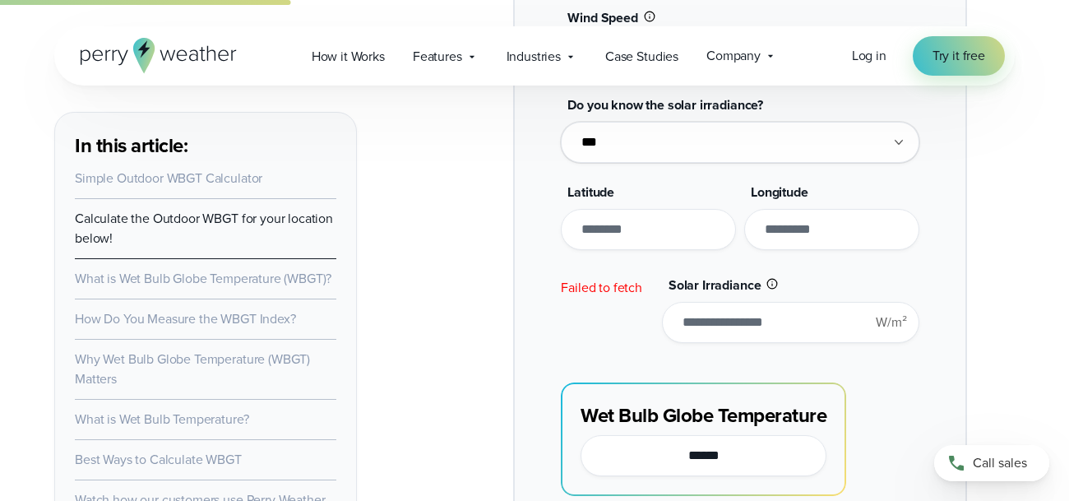 The width and height of the screenshot is (1069, 501). I want to click on span: How it Works, so click(348, 57).